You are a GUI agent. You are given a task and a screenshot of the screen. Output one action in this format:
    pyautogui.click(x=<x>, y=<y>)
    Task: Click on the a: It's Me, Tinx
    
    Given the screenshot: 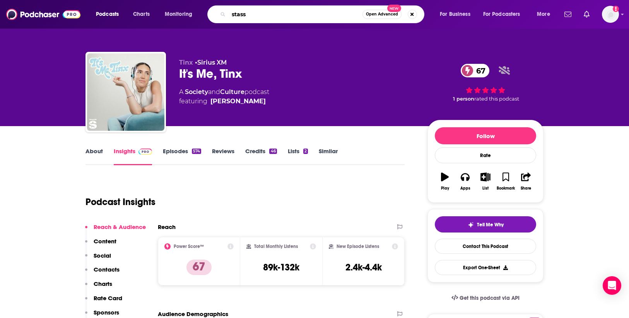 What is the action you would take?
    pyautogui.click(x=126, y=92)
    